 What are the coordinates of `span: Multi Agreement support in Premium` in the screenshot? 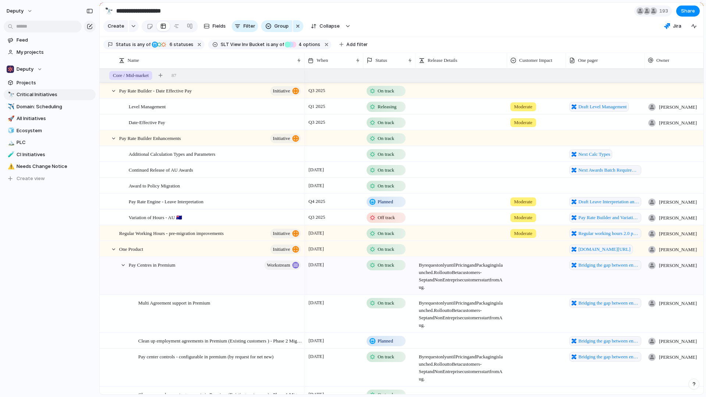 It's located at (174, 302).